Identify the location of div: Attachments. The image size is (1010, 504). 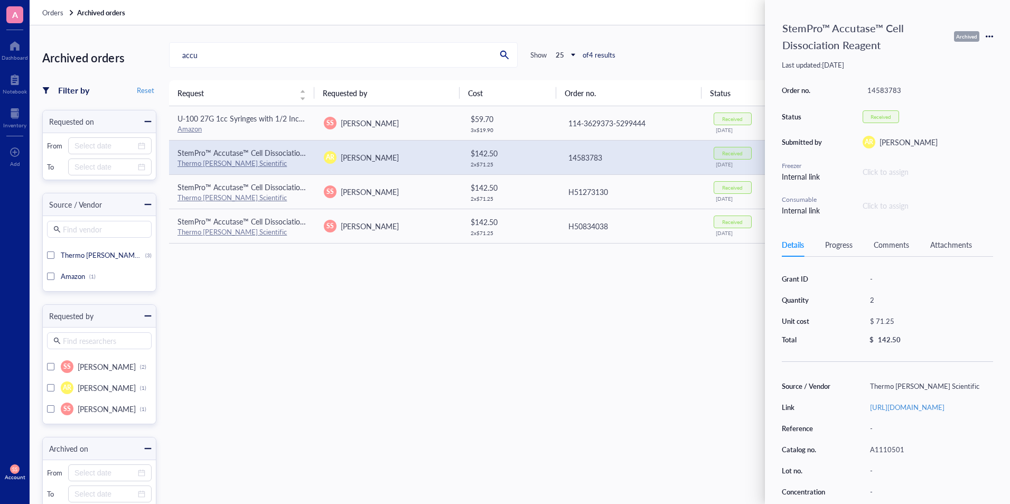
(950, 244).